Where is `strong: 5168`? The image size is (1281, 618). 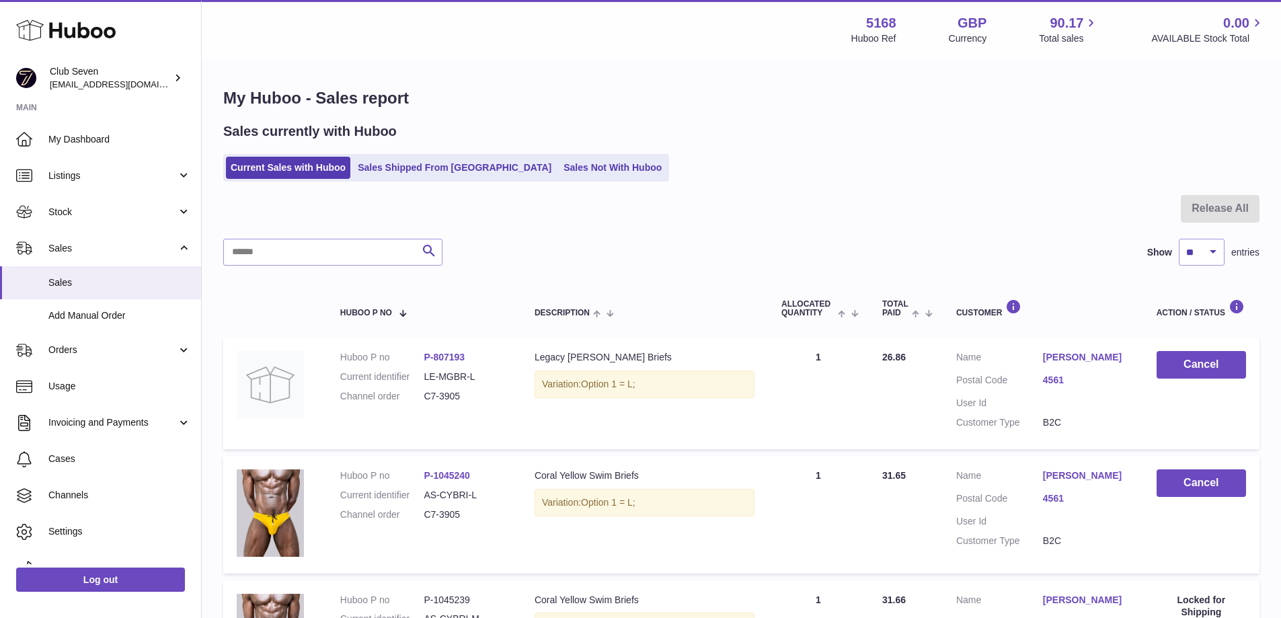 strong: 5168 is located at coordinates (881, 23).